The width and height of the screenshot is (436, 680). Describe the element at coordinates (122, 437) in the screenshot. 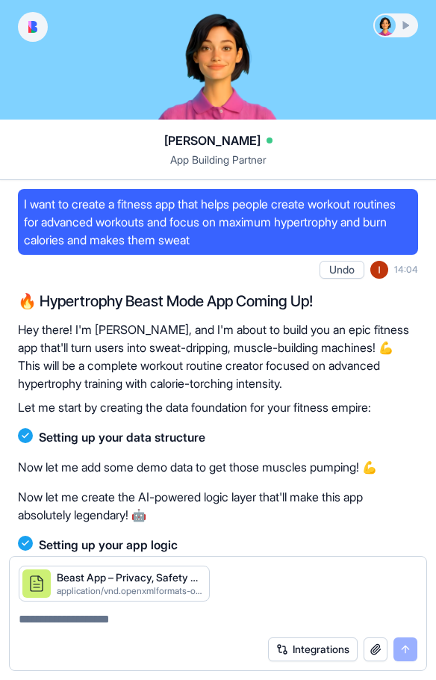

I see `span: Setting up your data structure` at that location.